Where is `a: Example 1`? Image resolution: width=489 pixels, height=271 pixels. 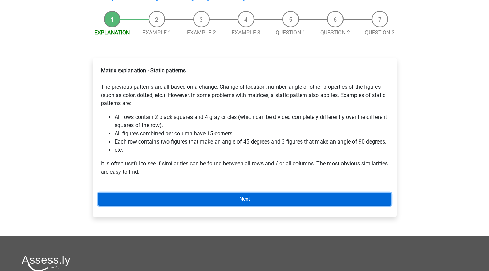 a: Example 1 is located at coordinates (157, 32).